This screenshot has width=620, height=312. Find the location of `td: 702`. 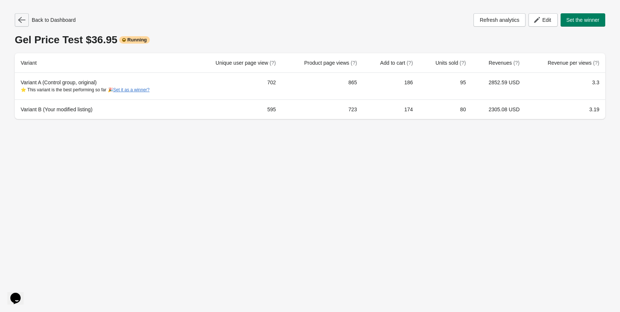

td: 702 is located at coordinates (236, 86).